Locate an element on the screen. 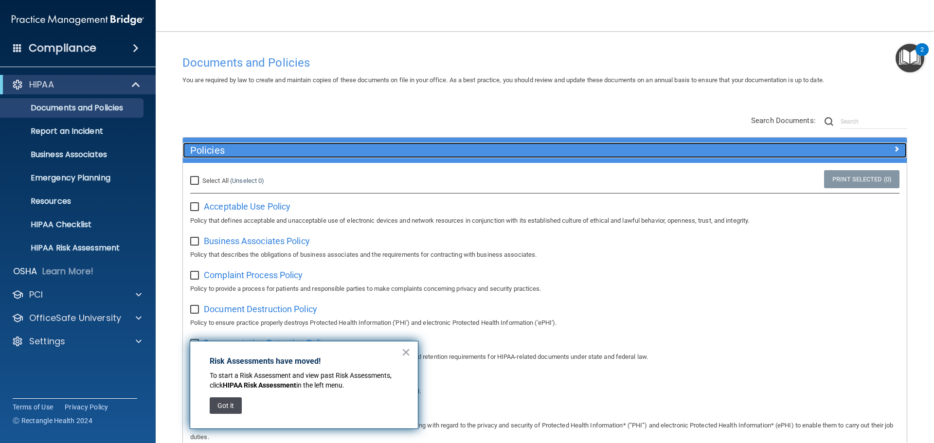  input: Search is located at coordinates (874, 122).